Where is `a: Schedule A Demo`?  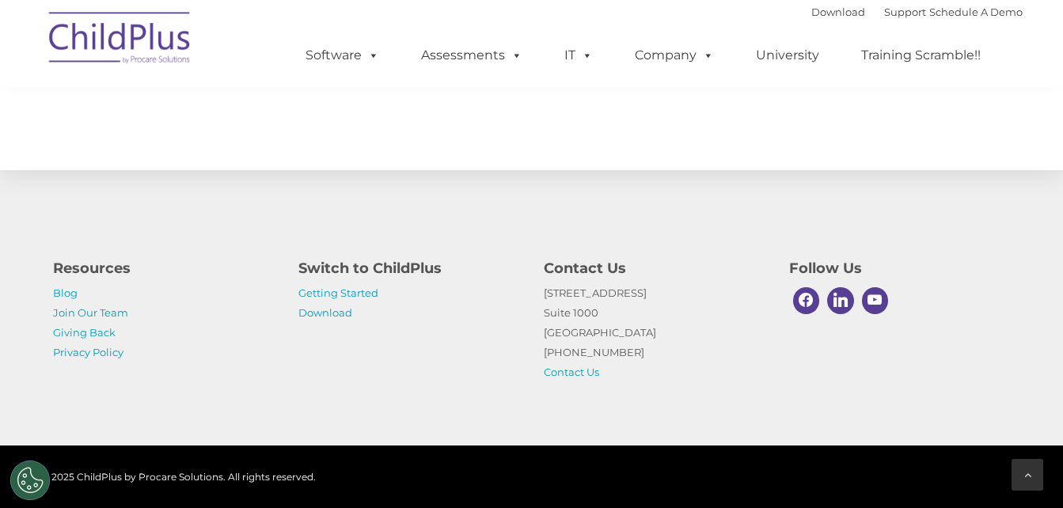
a: Schedule A Demo is located at coordinates (976, 12).